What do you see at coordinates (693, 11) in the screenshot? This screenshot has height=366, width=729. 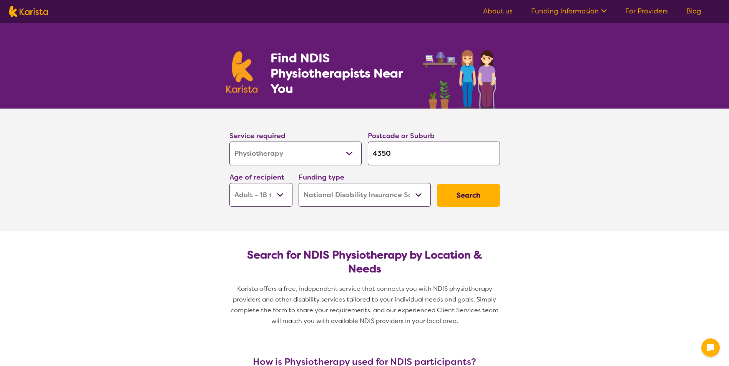 I see `a: Blog` at bounding box center [693, 11].